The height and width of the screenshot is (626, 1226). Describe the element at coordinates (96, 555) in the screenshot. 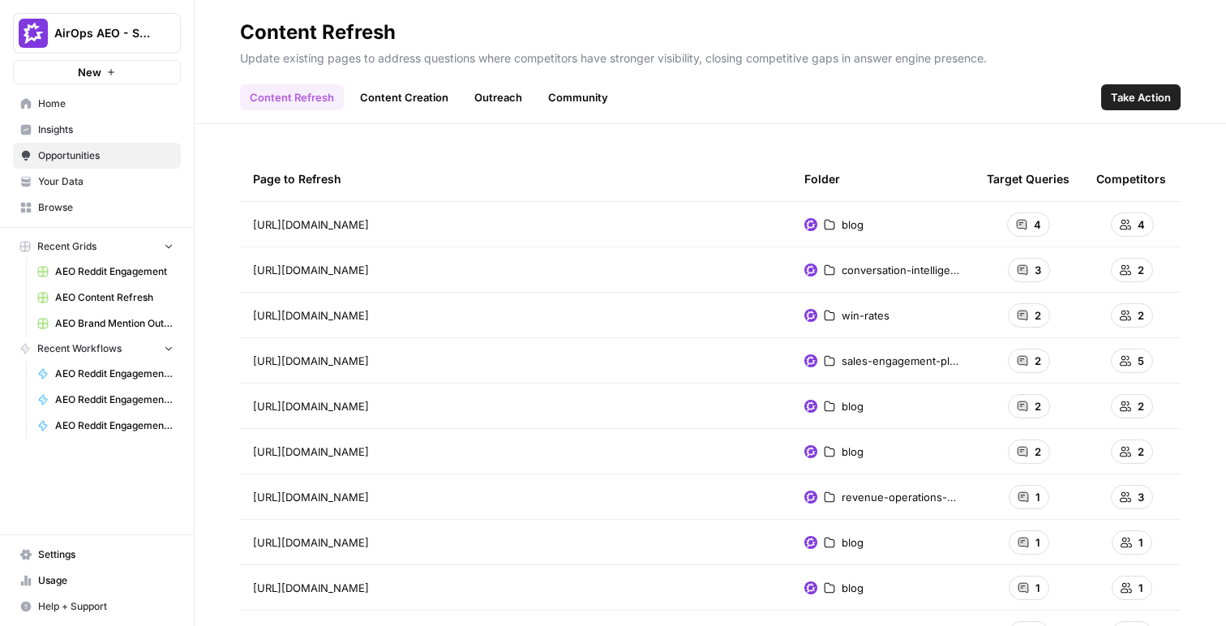

I see `a: Settings` at that location.